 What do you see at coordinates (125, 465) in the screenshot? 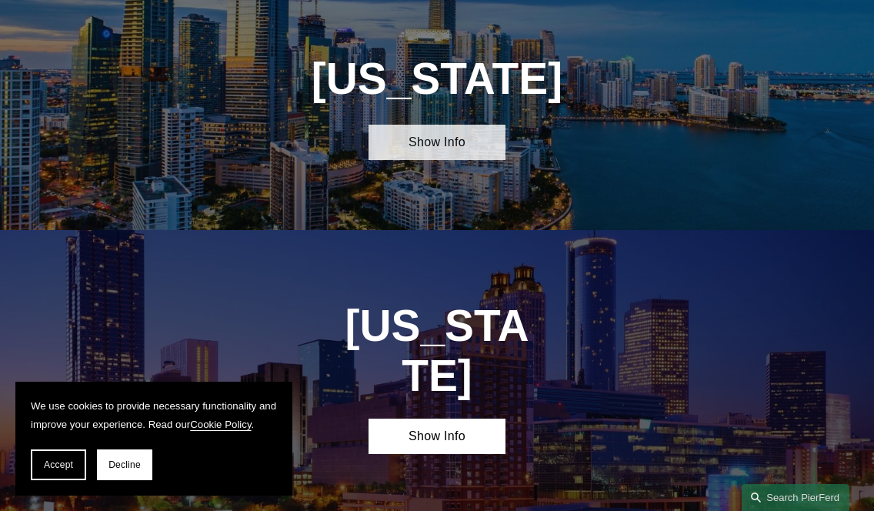
I see `span: Decline` at bounding box center [125, 465].